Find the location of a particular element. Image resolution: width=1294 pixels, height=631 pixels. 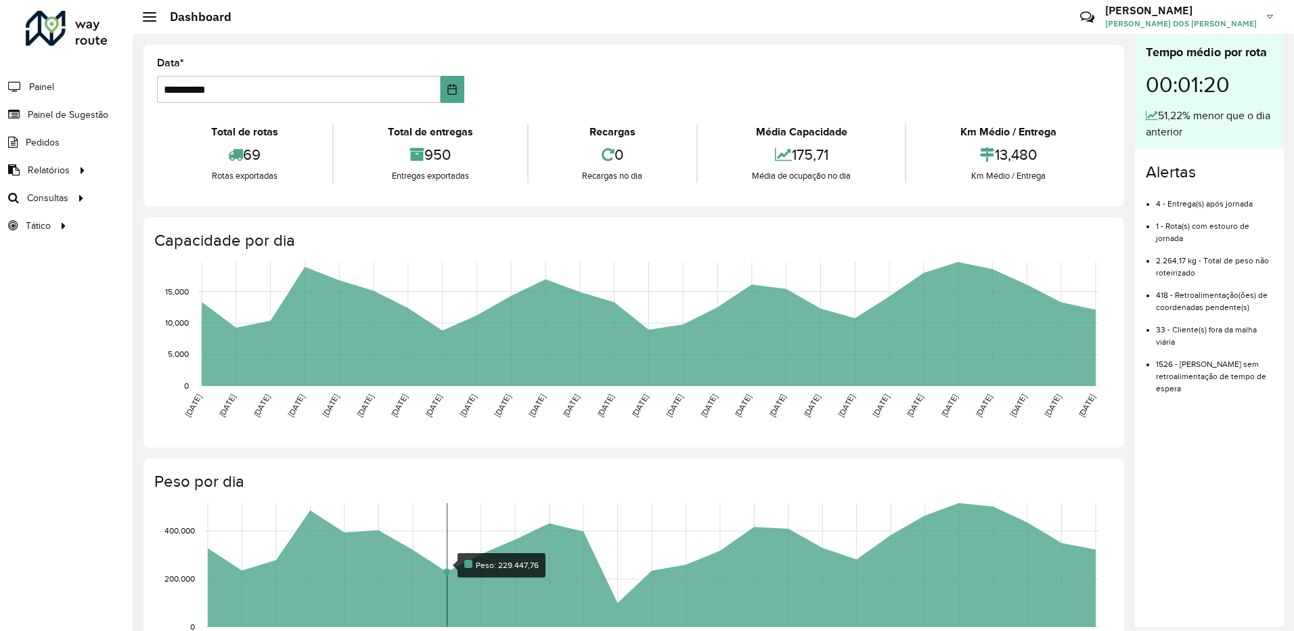

div: Média de ocupação no dia is located at coordinates (801, 176).